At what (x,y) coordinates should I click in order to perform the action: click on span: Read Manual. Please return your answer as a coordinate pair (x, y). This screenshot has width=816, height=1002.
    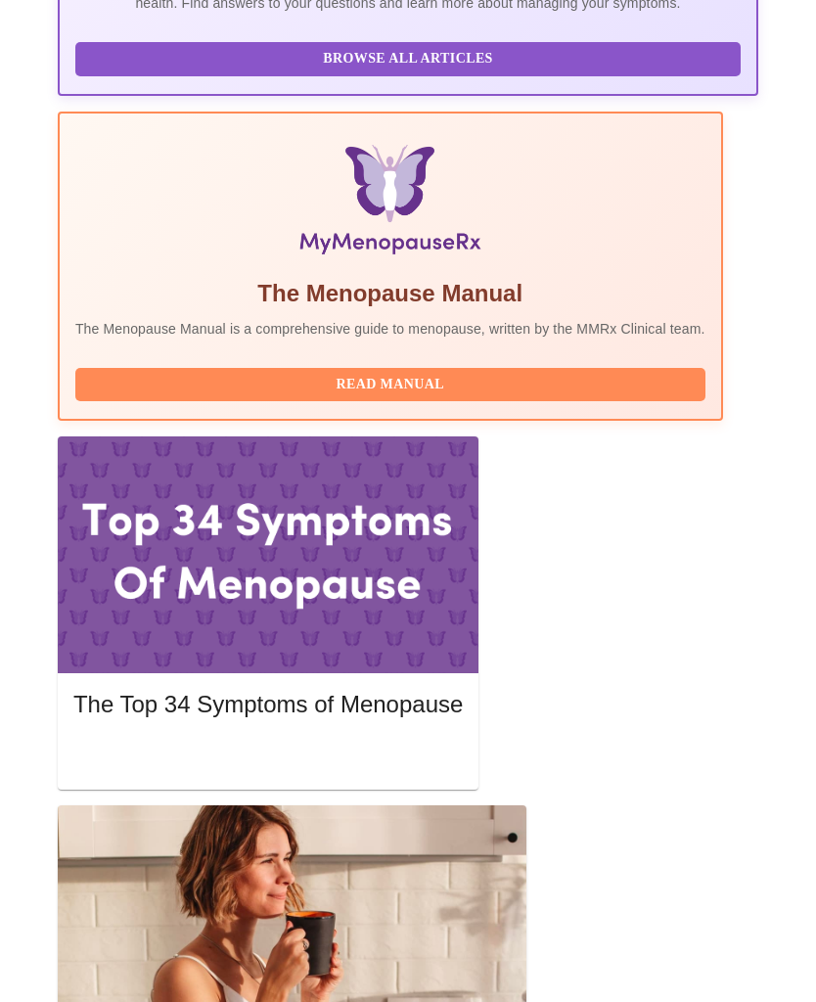
    Looking at the image, I should click on (391, 385).